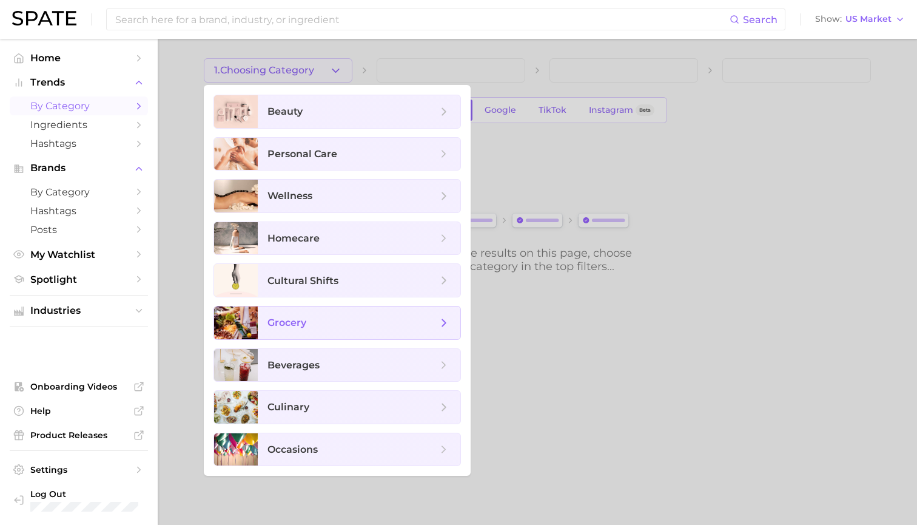  I want to click on span: Industries, so click(79, 311).